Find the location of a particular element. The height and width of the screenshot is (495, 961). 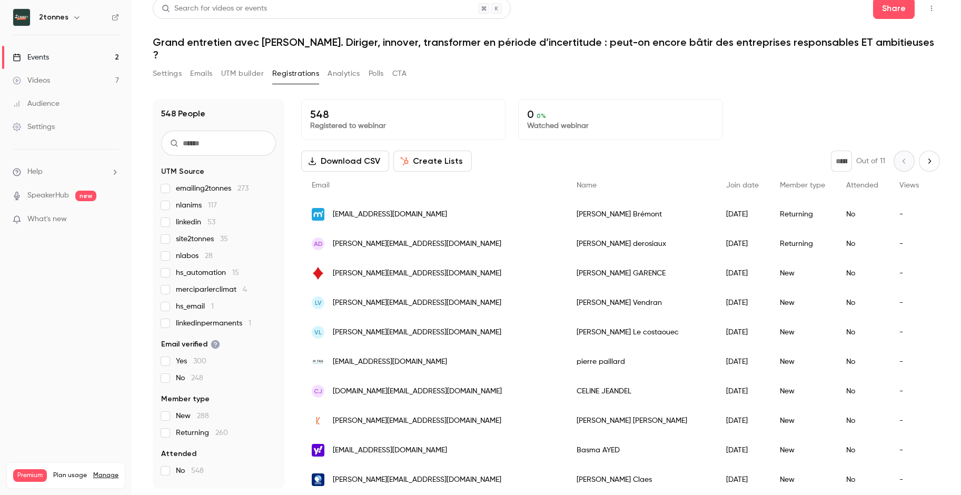

div: CELINE JEANDEL is located at coordinates (641, 391).